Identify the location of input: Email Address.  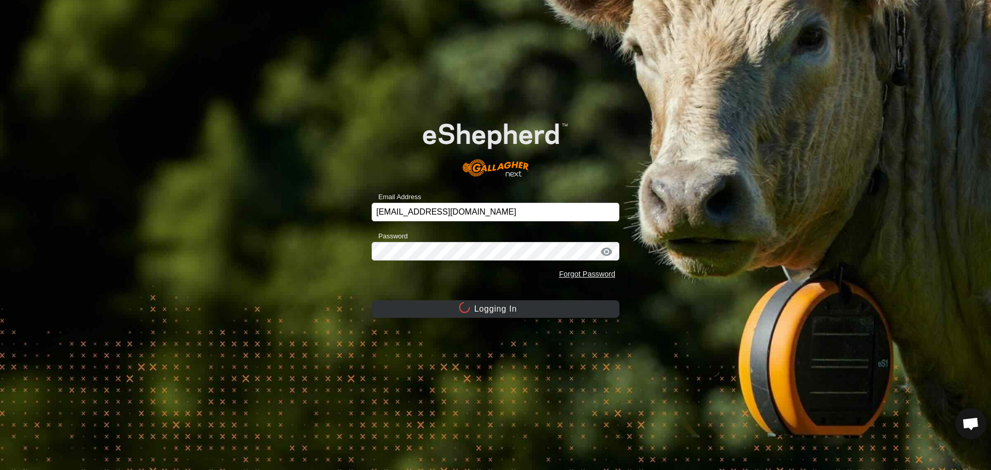
(495, 212).